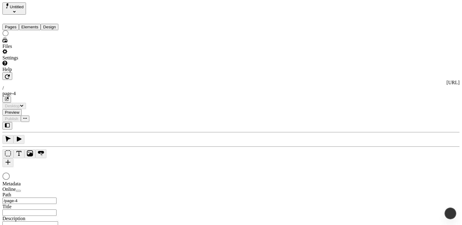  Describe the element at coordinates (39, 46) in the screenshot. I see `div: Files` at that location.